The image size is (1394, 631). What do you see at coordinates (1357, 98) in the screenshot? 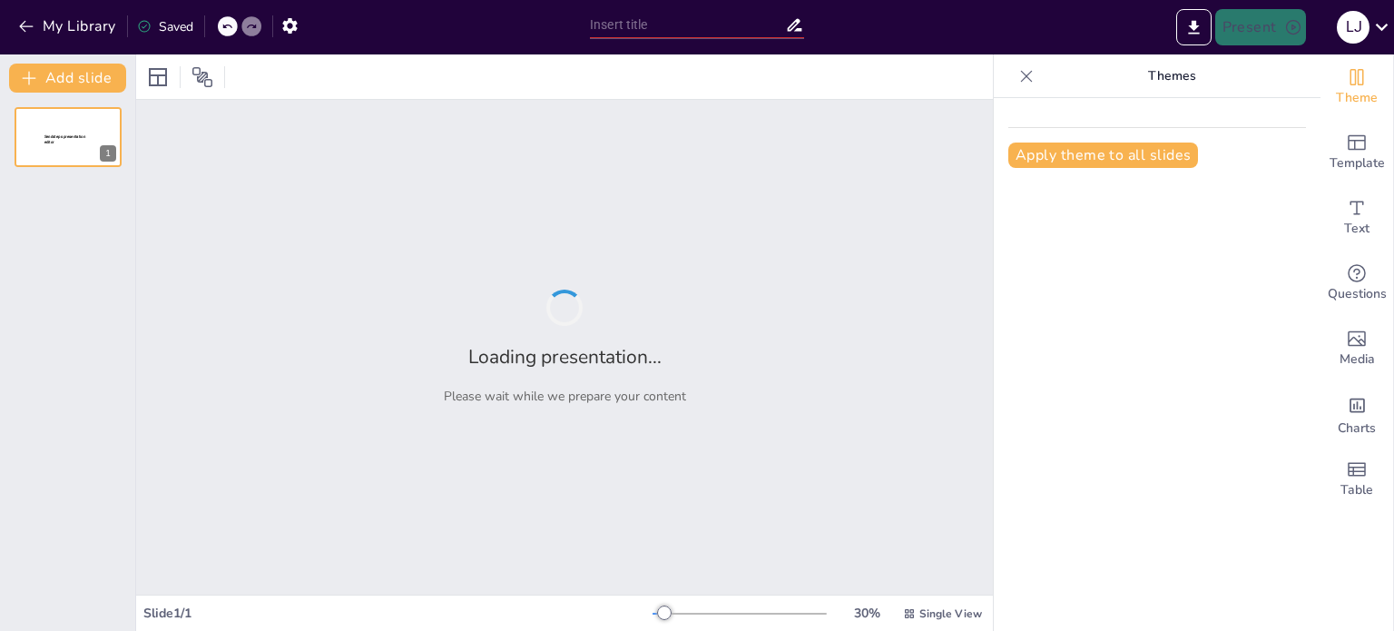
I see `span: Theme` at bounding box center [1357, 98].